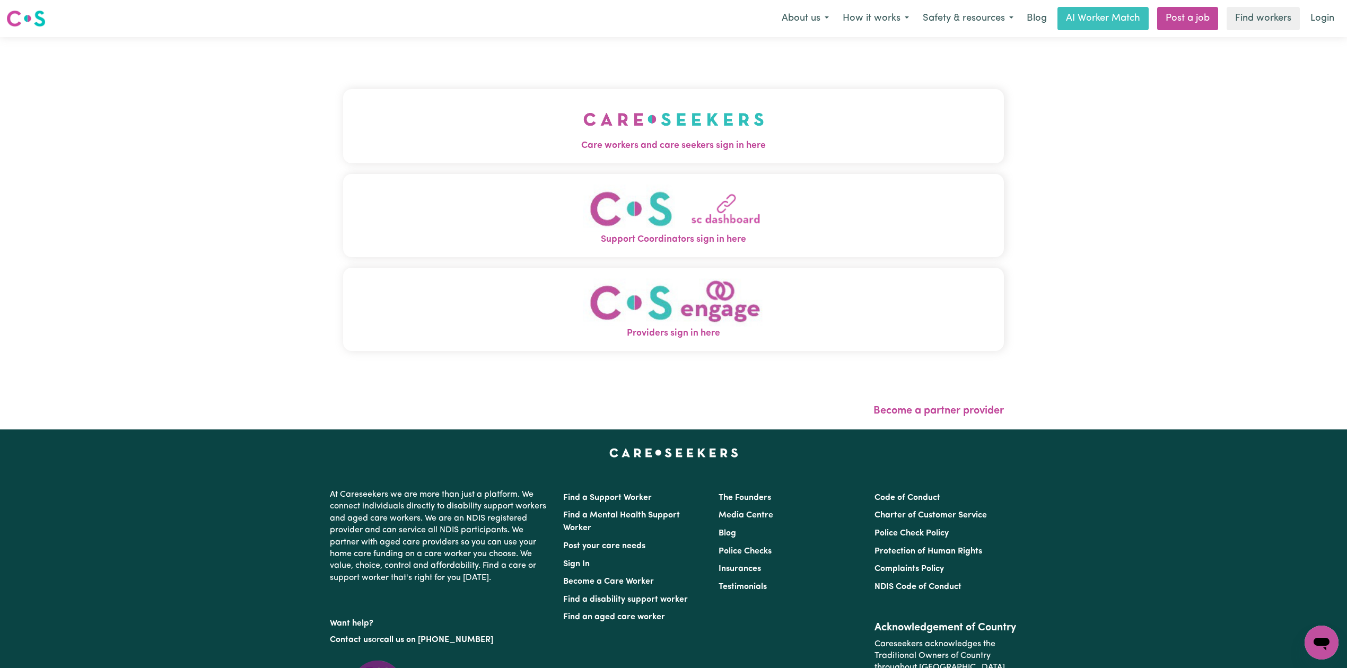  I want to click on a: Protection of Human Rights, so click(928, 552).